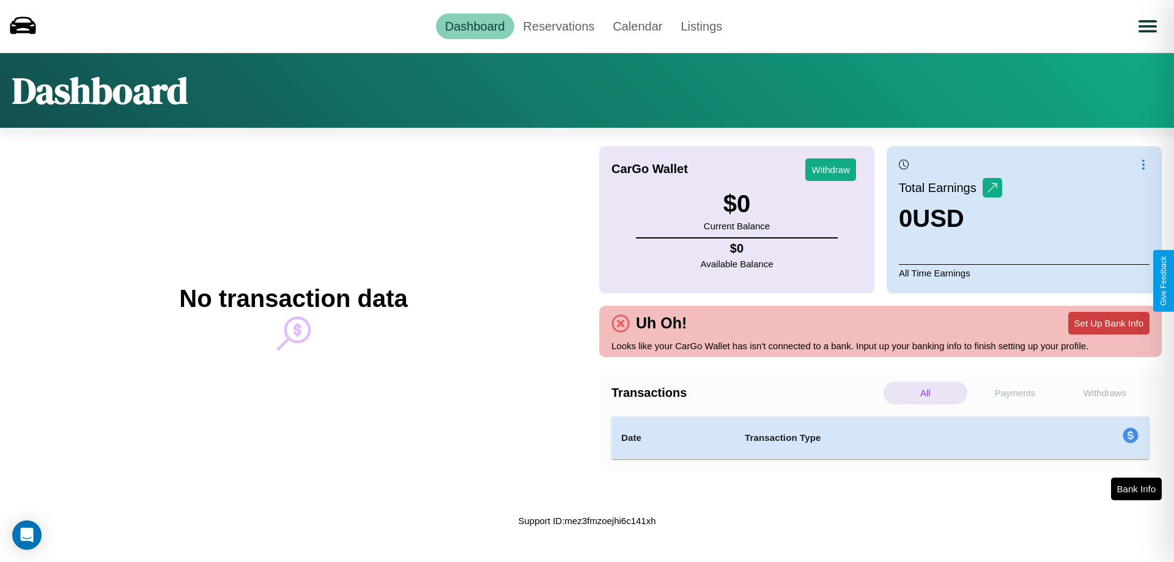  I want to click on p: Payments, so click(1015, 393).